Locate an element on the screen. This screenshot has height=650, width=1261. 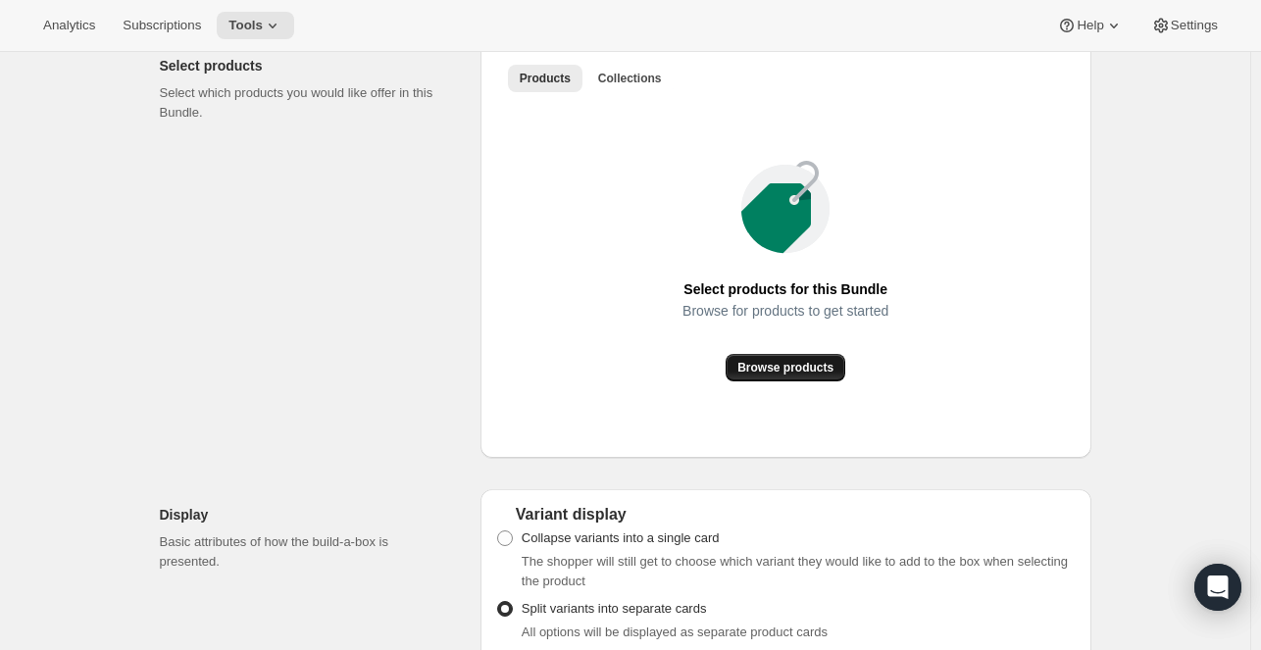
span: Help is located at coordinates (1089, 25).